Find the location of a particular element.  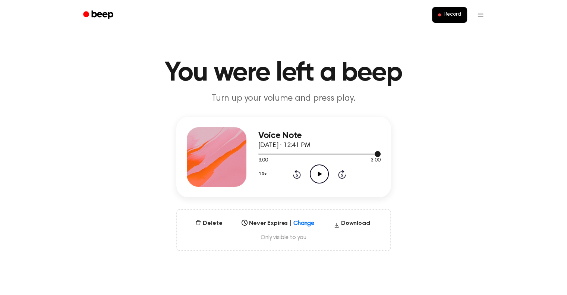

button: Open menu is located at coordinates (481, 15).